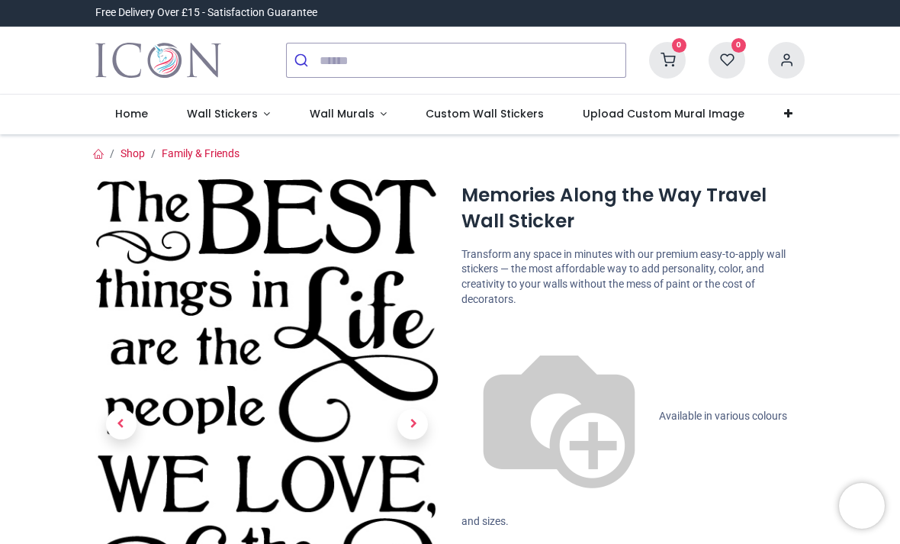 The image size is (900, 544). What do you see at coordinates (133, 153) in the screenshot?
I see `a: Shop` at bounding box center [133, 153].